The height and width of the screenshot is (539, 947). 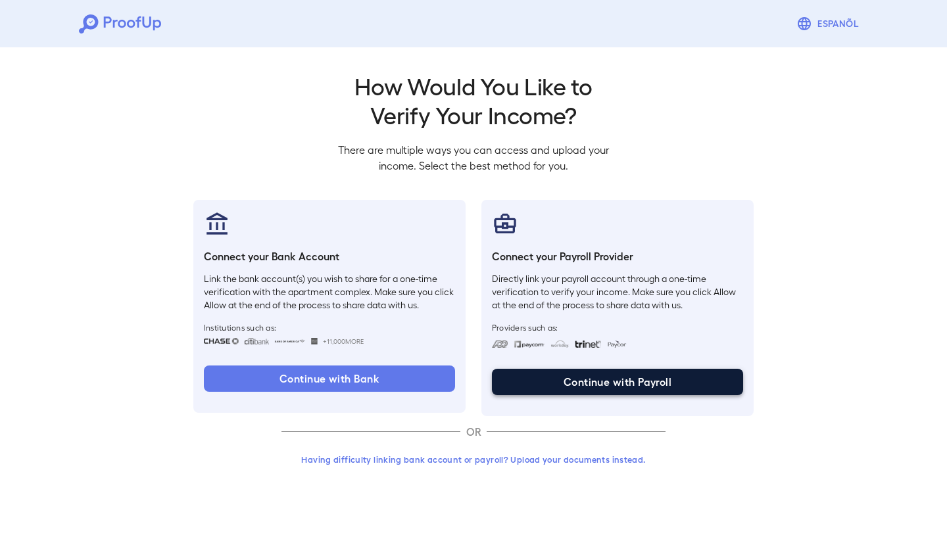 What do you see at coordinates (329, 256) in the screenshot?
I see `h6: Connect your Bank Account` at bounding box center [329, 256].